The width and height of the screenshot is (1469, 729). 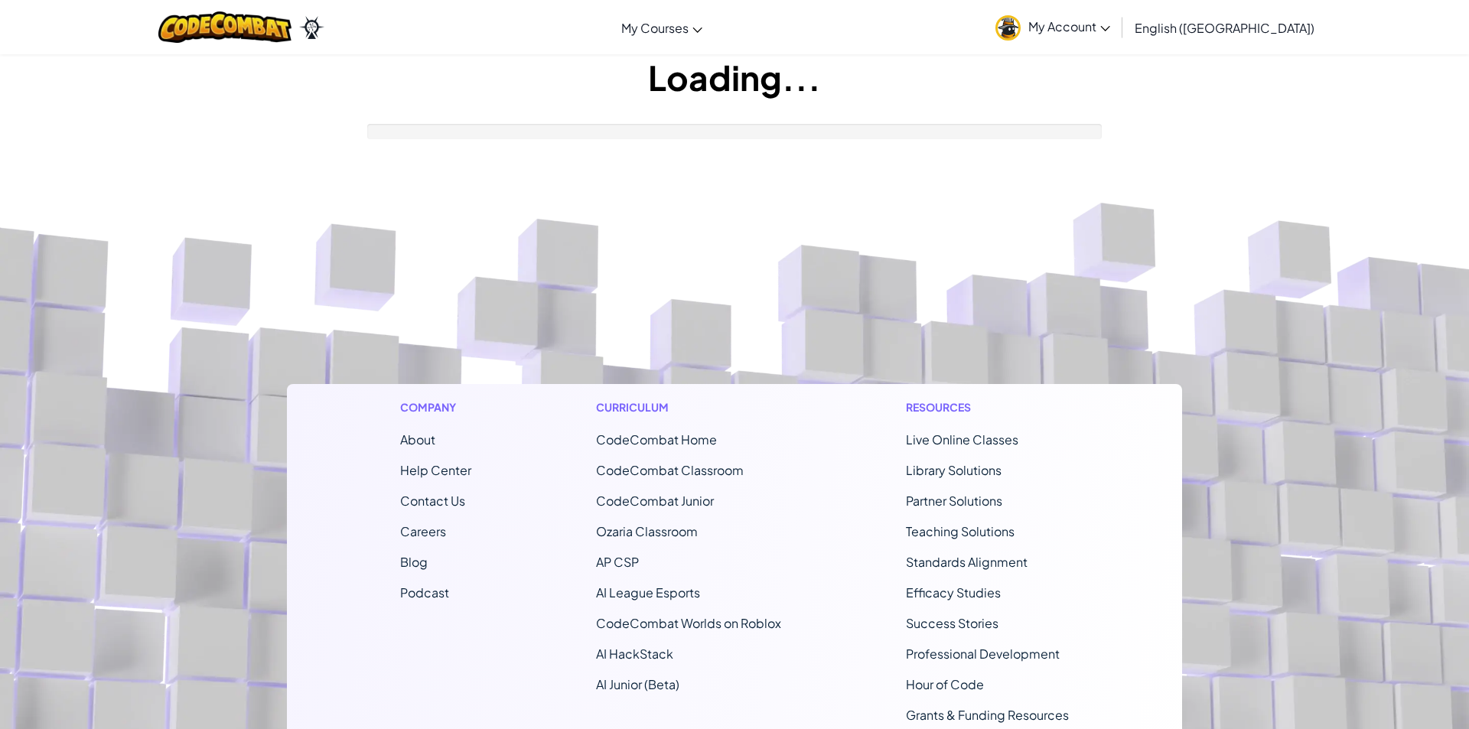 What do you see at coordinates (987, 407) in the screenshot?
I see `h1: Resources` at bounding box center [987, 407].